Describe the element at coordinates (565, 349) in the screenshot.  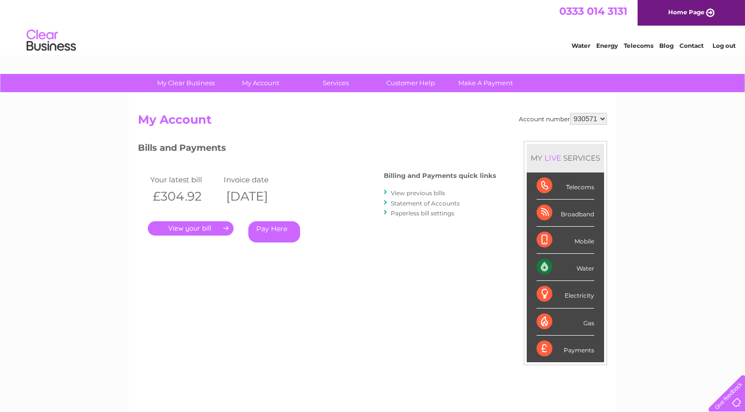
I see `div: Payments` at that location.